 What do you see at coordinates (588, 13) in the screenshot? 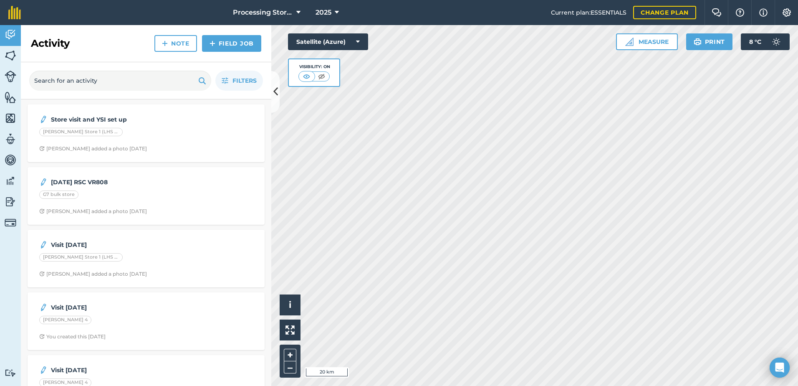
I see `span: Current plan : ESSENTIALS` at bounding box center [588, 13].